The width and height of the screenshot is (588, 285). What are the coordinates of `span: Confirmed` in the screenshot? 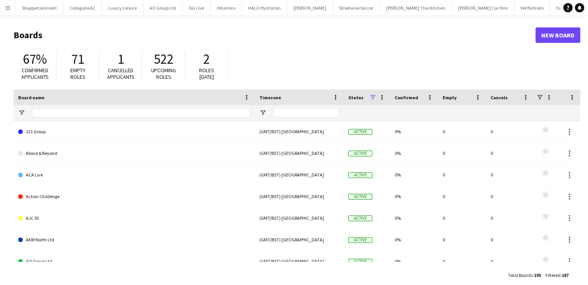 It's located at (406, 97).